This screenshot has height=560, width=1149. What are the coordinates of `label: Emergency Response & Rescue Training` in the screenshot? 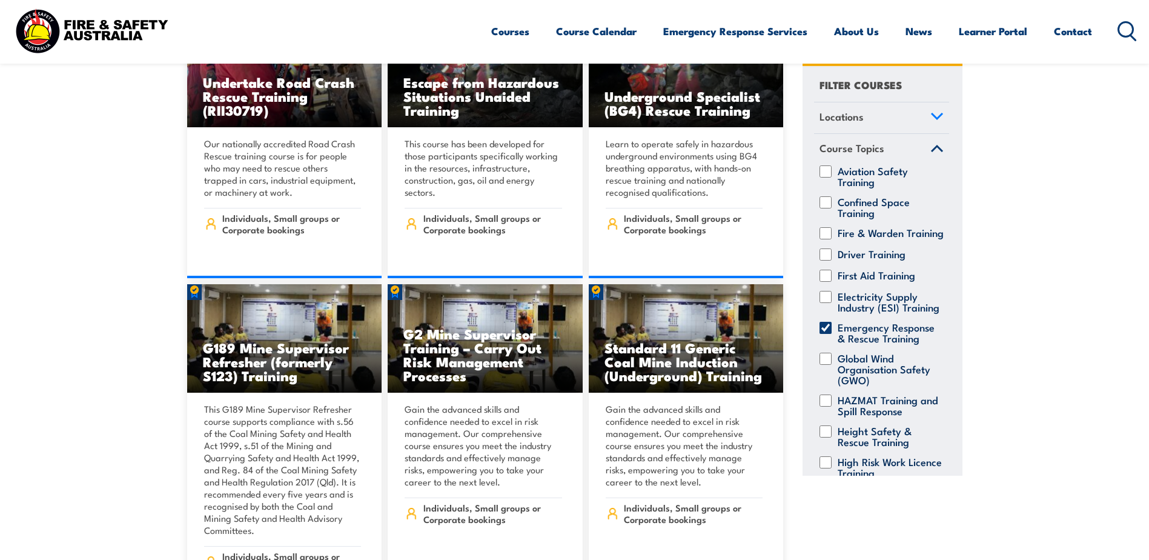 It's located at (891, 333).